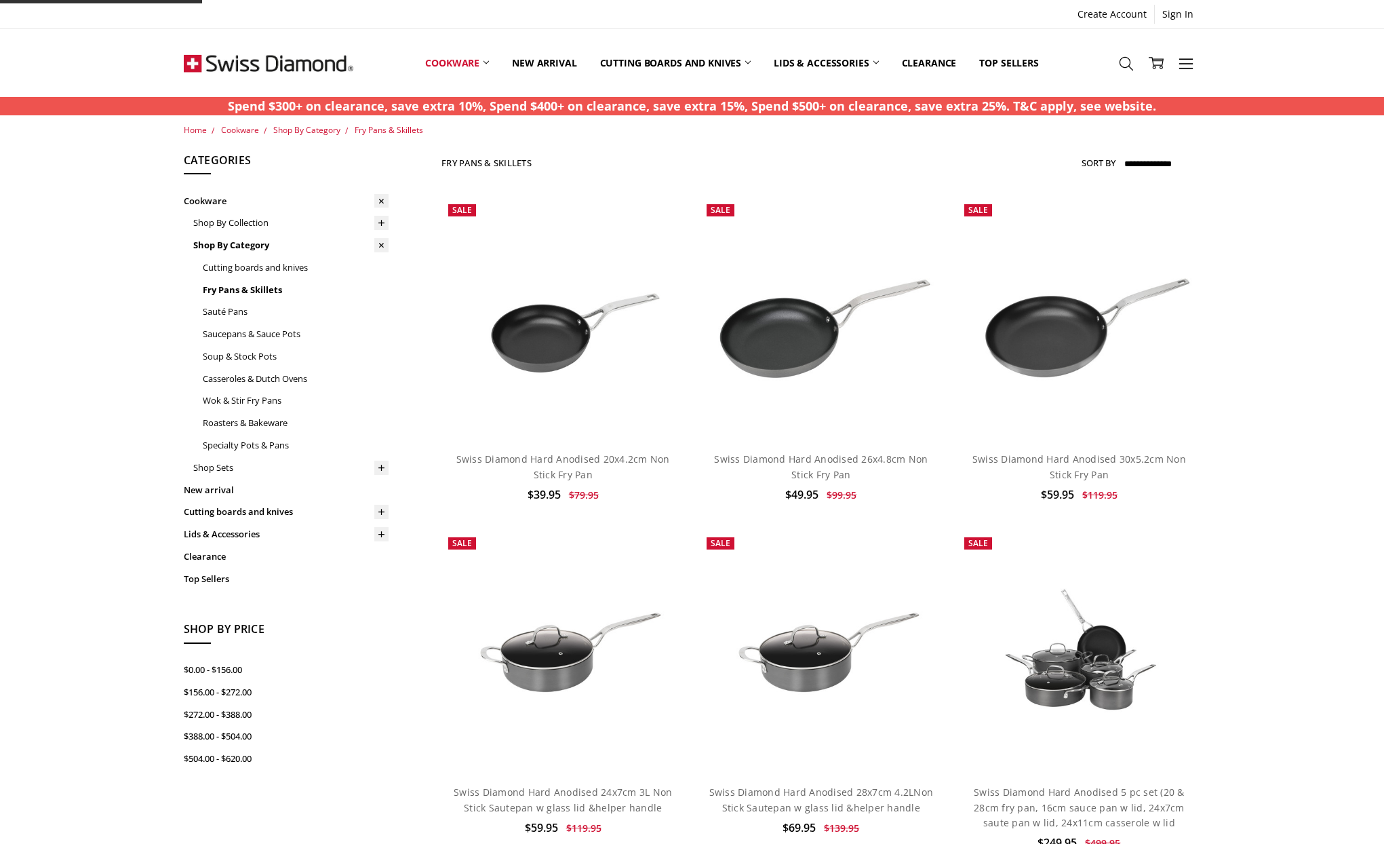 The width and height of the screenshot is (1384, 844). What do you see at coordinates (291, 467) in the screenshot?
I see `a: Shop Sets` at bounding box center [291, 467].